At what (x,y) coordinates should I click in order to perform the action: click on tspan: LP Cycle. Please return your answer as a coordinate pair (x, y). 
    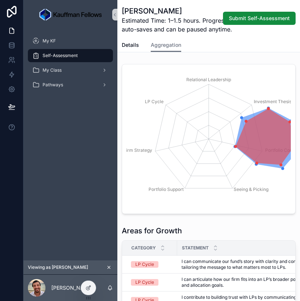
    Looking at the image, I should click on (154, 101).